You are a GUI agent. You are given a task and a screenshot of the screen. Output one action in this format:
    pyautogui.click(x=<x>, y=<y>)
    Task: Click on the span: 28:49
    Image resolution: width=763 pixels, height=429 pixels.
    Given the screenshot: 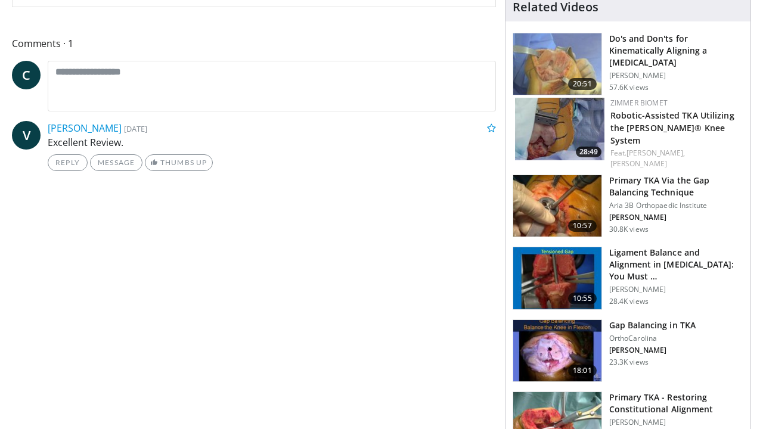 What is the action you would take?
    pyautogui.click(x=588, y=152)
    